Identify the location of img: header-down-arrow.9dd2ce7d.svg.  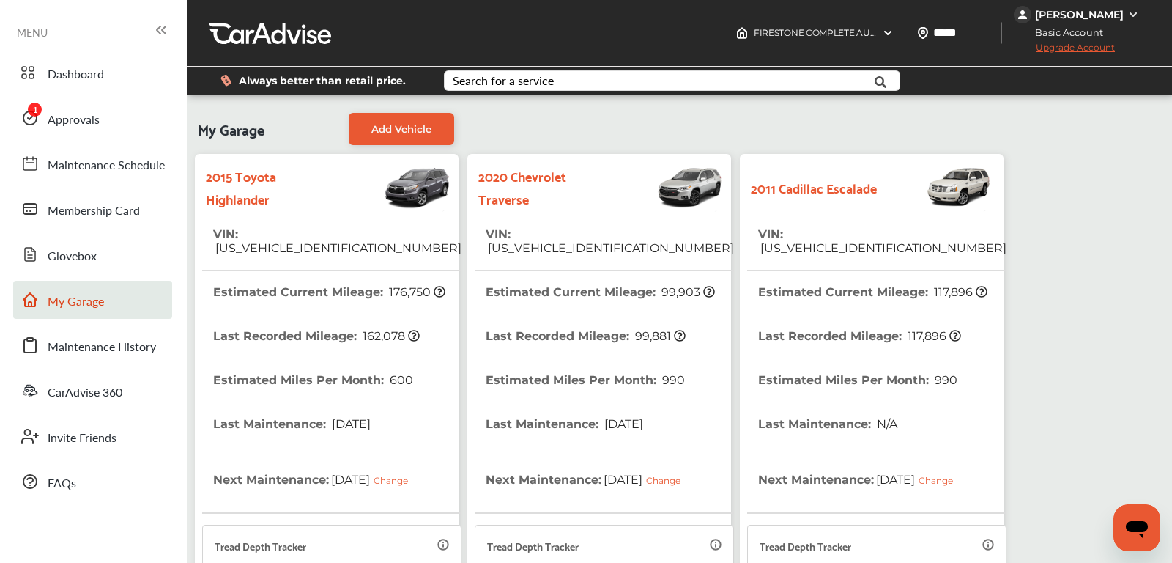
(888, 33).